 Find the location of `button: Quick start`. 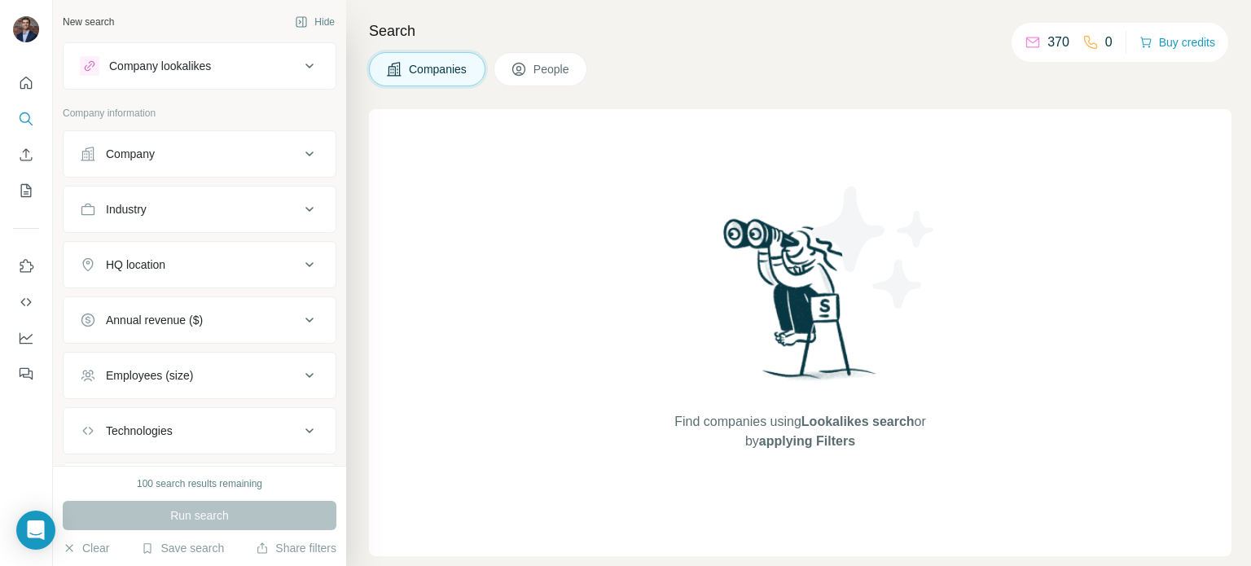

button: Quick start is located at coordinates (26, 83).